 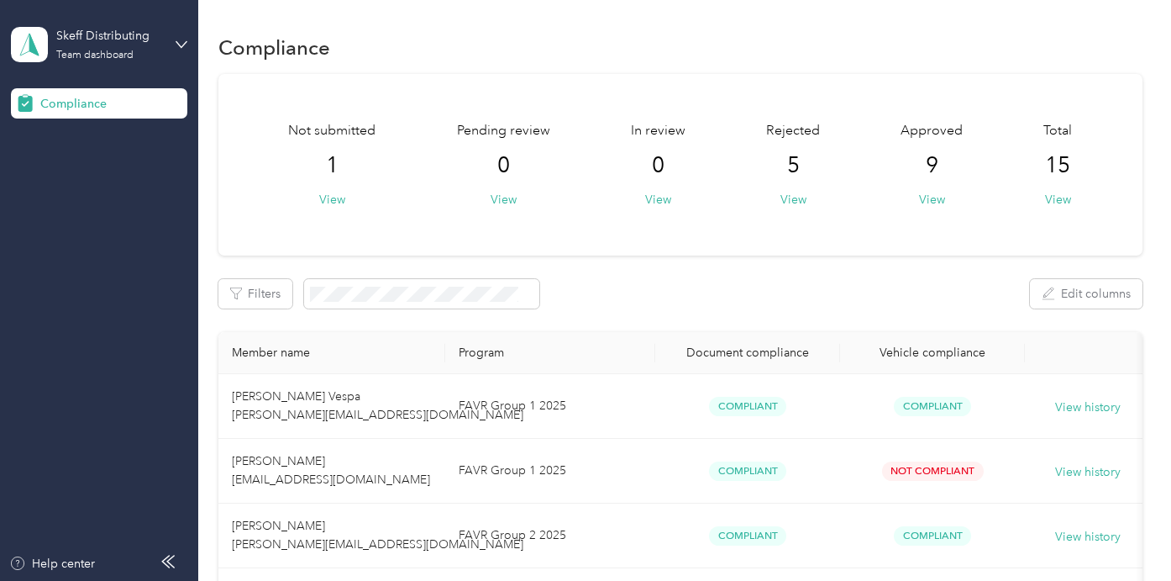 What do you see at coordinates (1058, 131) in the screenshot?
I see `span: Total` at bounding box center [1058, 131].